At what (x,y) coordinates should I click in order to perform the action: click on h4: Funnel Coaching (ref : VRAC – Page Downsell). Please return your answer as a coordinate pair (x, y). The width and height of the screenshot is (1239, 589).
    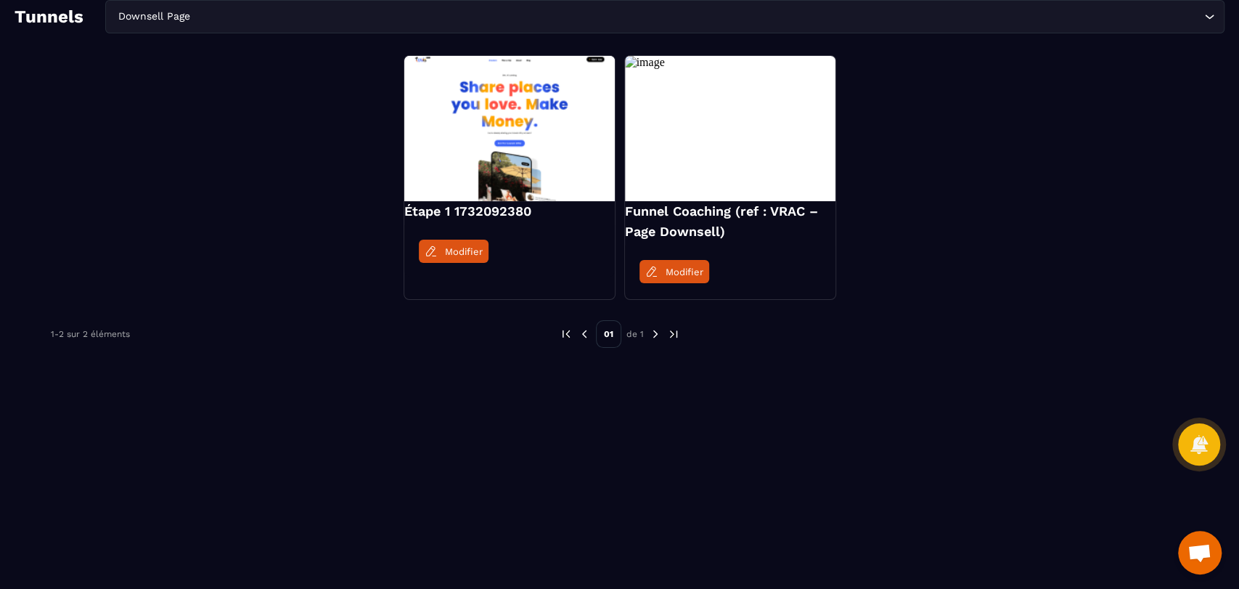
    Looking at the image, I should click on (730, 221).